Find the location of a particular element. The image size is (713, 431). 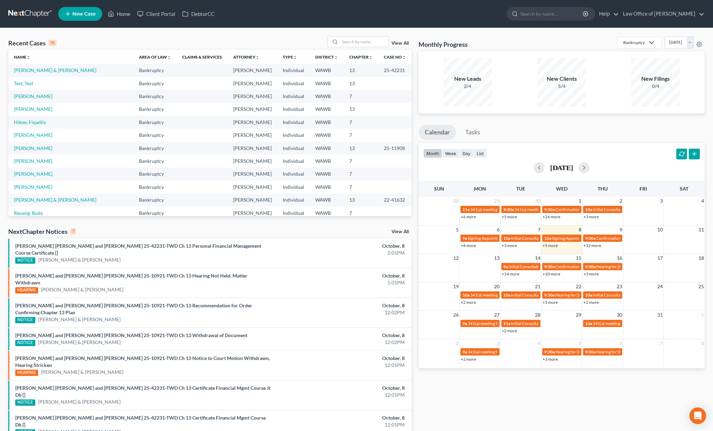

span: New Case is located at coordinates (84, 14).